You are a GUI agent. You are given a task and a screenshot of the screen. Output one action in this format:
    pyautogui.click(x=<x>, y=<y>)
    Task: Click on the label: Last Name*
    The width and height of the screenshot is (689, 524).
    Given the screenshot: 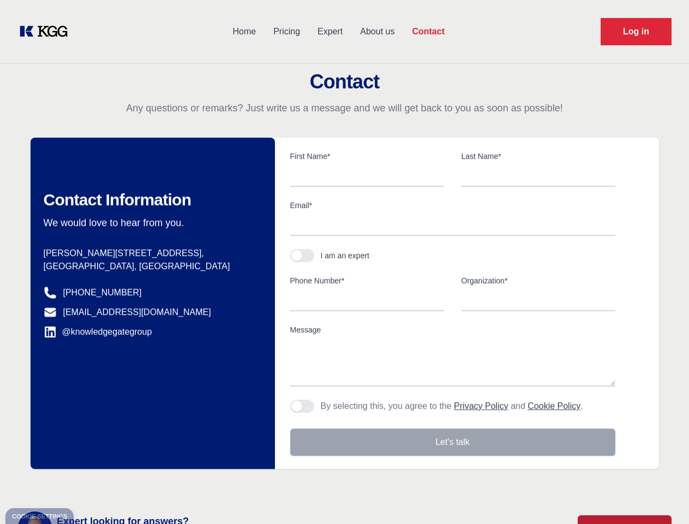 What is the action you would take?
    pyautogui.click(x=538, y=156)
    